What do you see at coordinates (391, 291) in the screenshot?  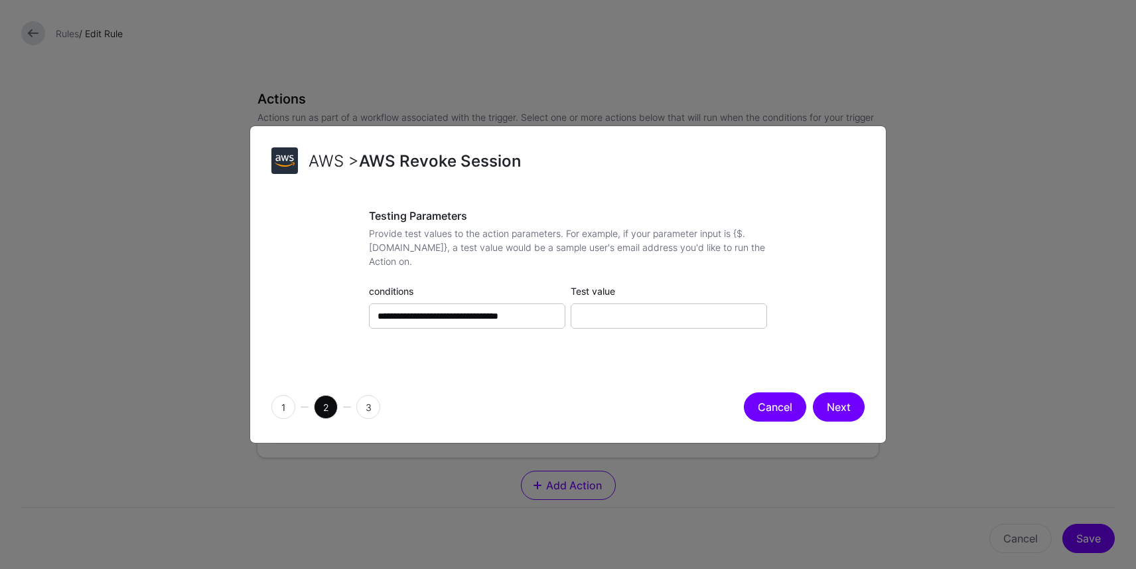 I see `label: conditions` at bounding box center [391, 291].